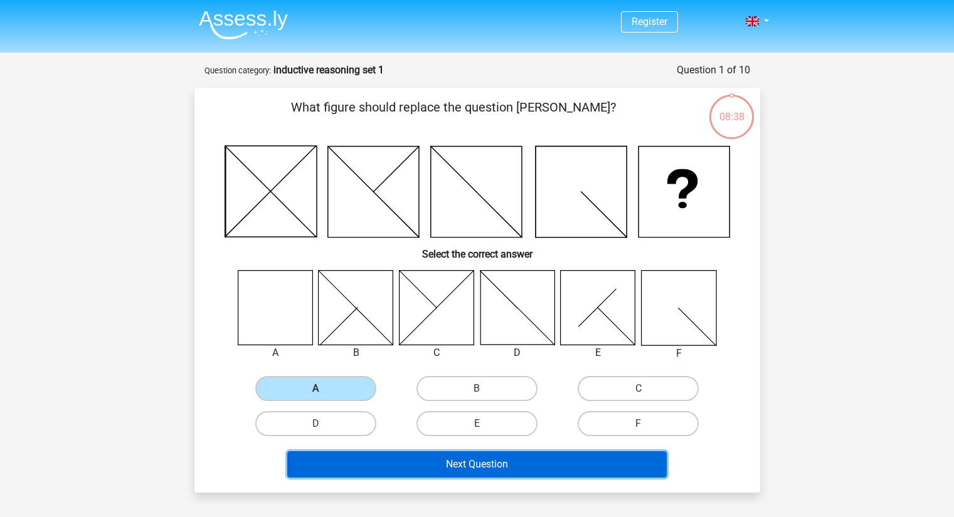 This screenshot has width=954, height=517. Describe the element at coordinates (598, 353) in the screenshot. I see `div: E` at that location.